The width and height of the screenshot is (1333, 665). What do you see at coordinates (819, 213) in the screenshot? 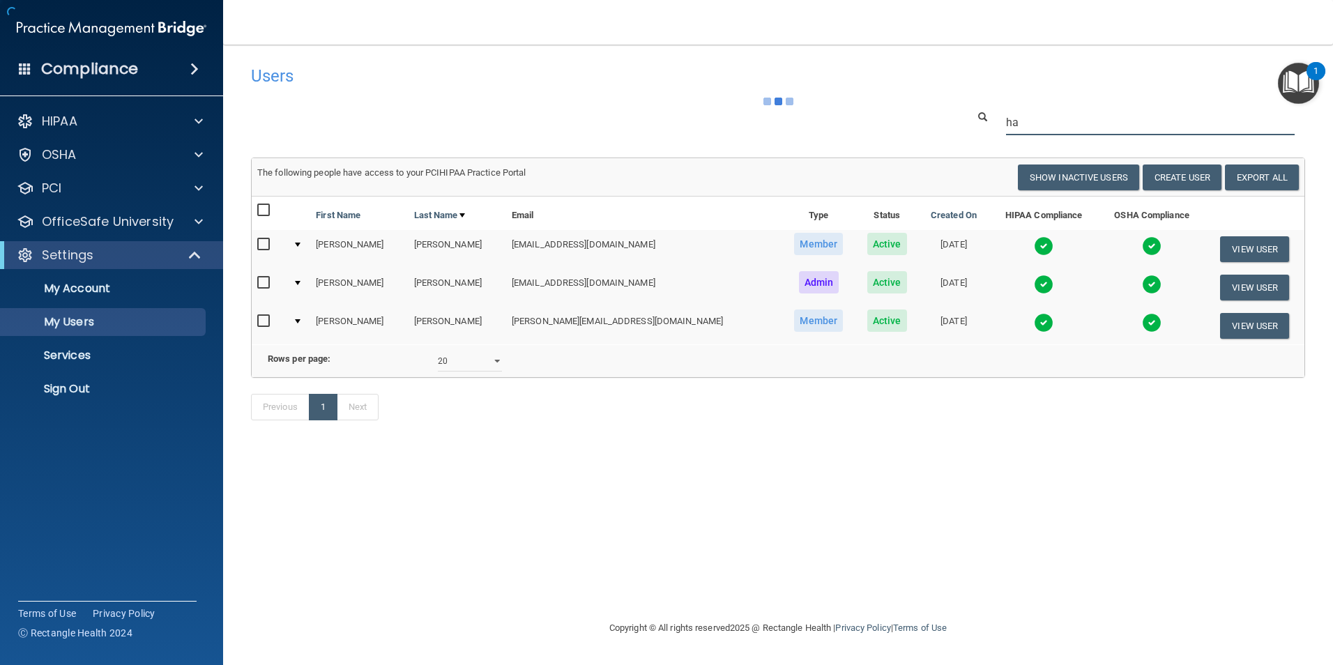
I see `th: Type` at bounding box center [819, 213].